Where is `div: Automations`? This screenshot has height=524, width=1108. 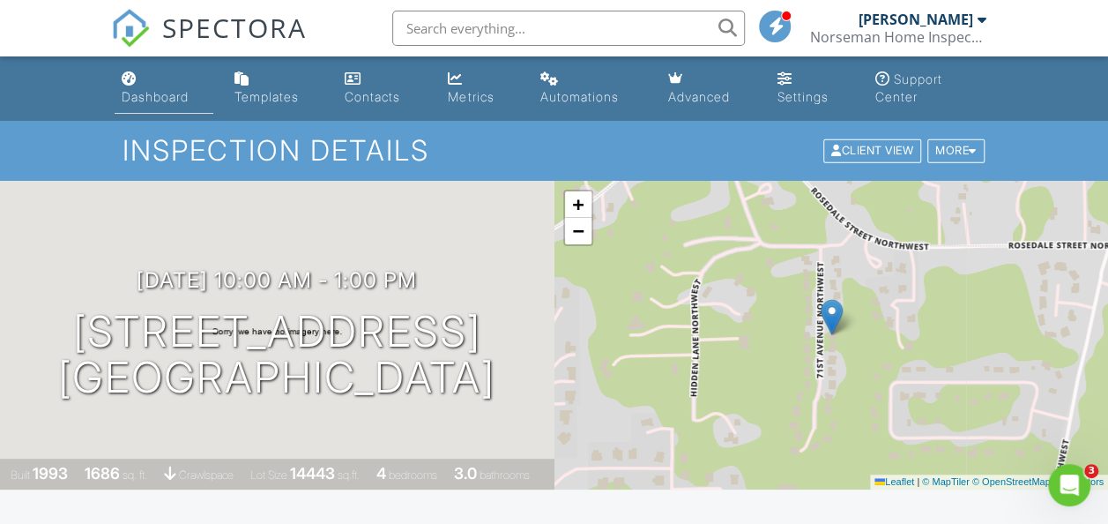 div: Automations is located at coordinates (579, 96).